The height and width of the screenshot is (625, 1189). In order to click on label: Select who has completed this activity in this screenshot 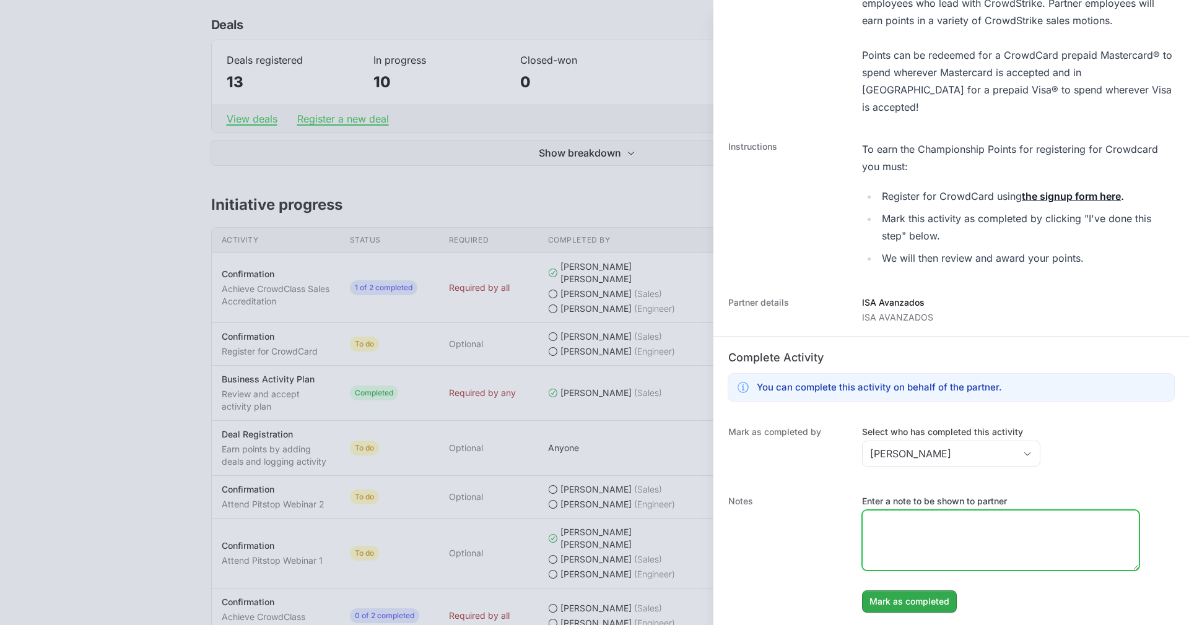, I will do `click(951, 432)`.